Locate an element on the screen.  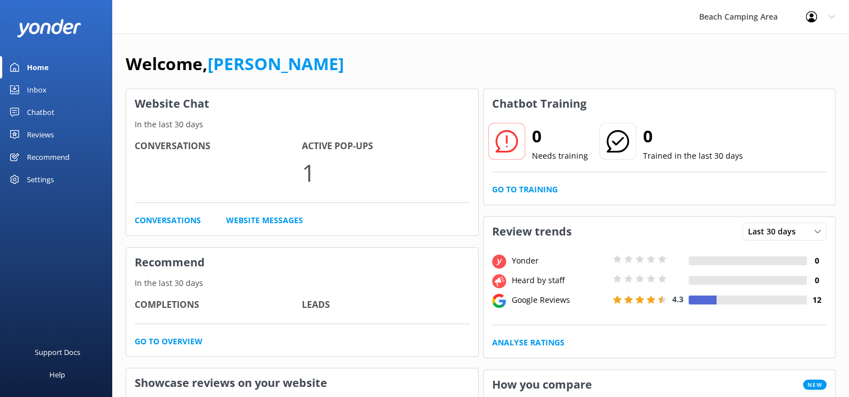
img: yonder-white-logo.png is located at coordinates (49, 28).